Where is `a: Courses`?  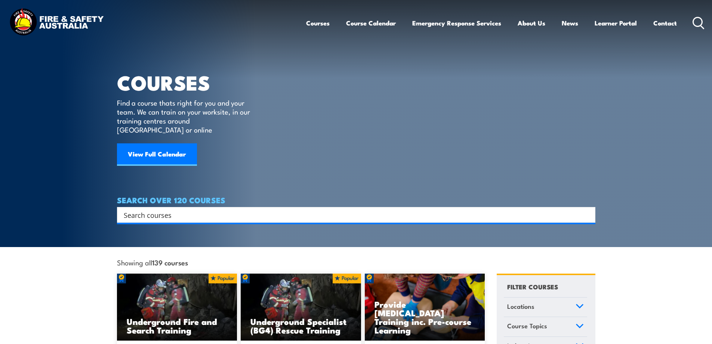 a: Courses is located at coordinates (318, 23).